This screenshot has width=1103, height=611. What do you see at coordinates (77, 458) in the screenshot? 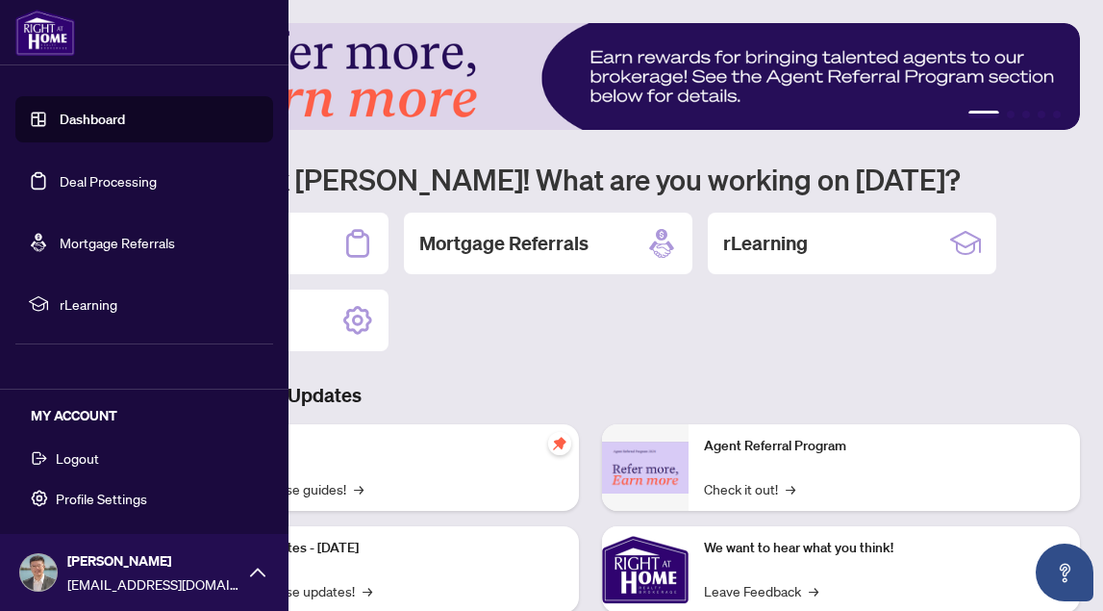
I see `span: Logout` at bounding box center [77, 458].